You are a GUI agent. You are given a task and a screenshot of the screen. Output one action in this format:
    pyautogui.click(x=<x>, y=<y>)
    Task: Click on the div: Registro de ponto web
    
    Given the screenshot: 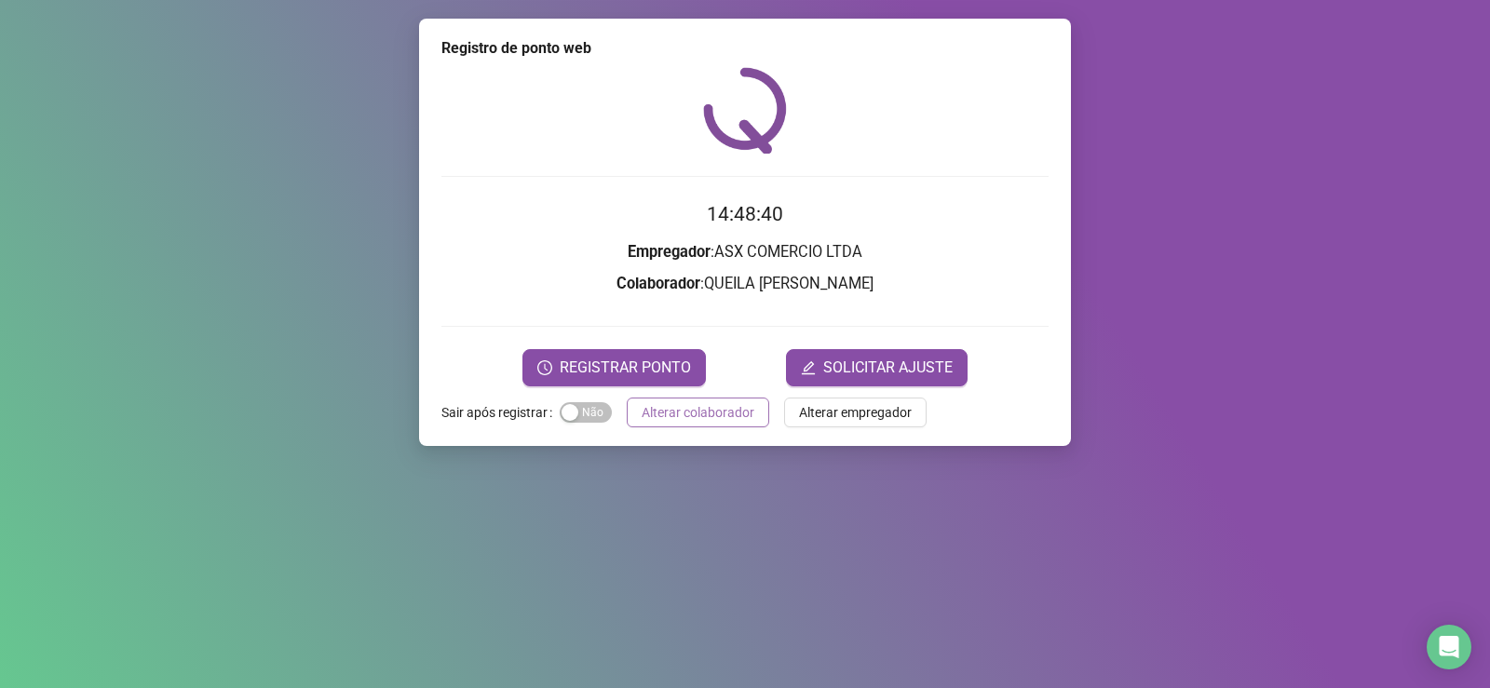 What is the action you would take?
    pyautogui.click(x=745, y=48)
    